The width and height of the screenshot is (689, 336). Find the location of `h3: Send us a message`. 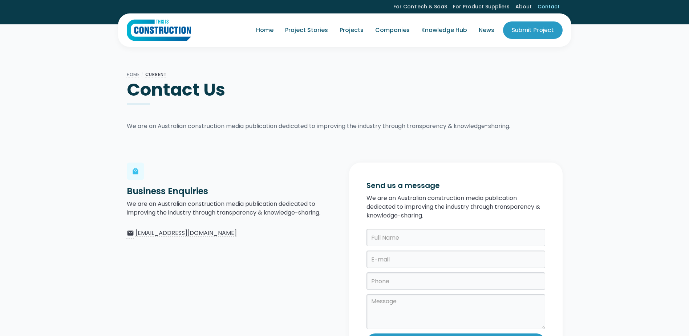

h3: Send us a message is located at coordinates (456, 185).